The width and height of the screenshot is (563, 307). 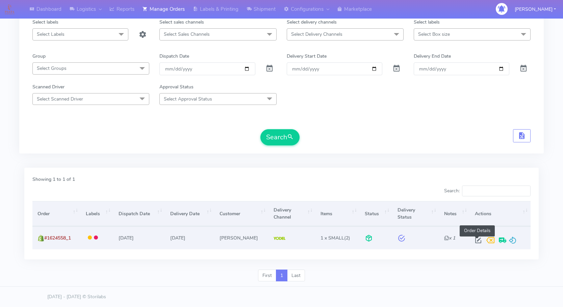 What do you see at coordinates (449, 238) in the screenshot?
I see `i: x 1` at bounding box center [449, 238].